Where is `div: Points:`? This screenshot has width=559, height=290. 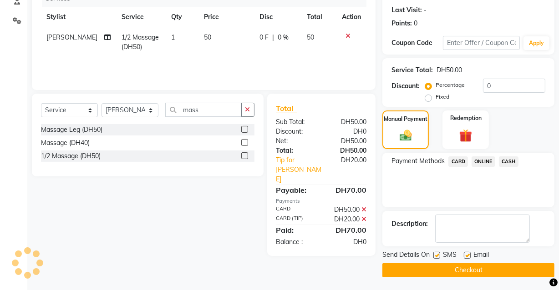 div: Points: is located at coordinates (402, 23).